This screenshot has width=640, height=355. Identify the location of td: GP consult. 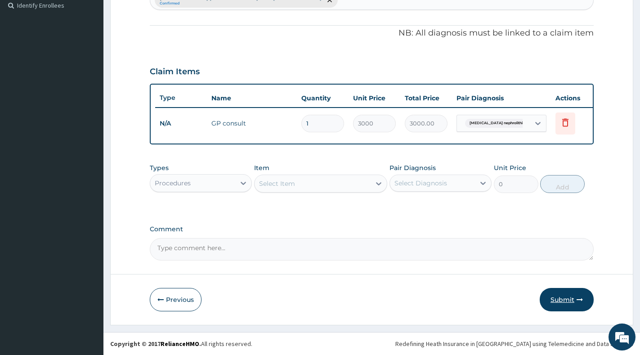
(252, 123).